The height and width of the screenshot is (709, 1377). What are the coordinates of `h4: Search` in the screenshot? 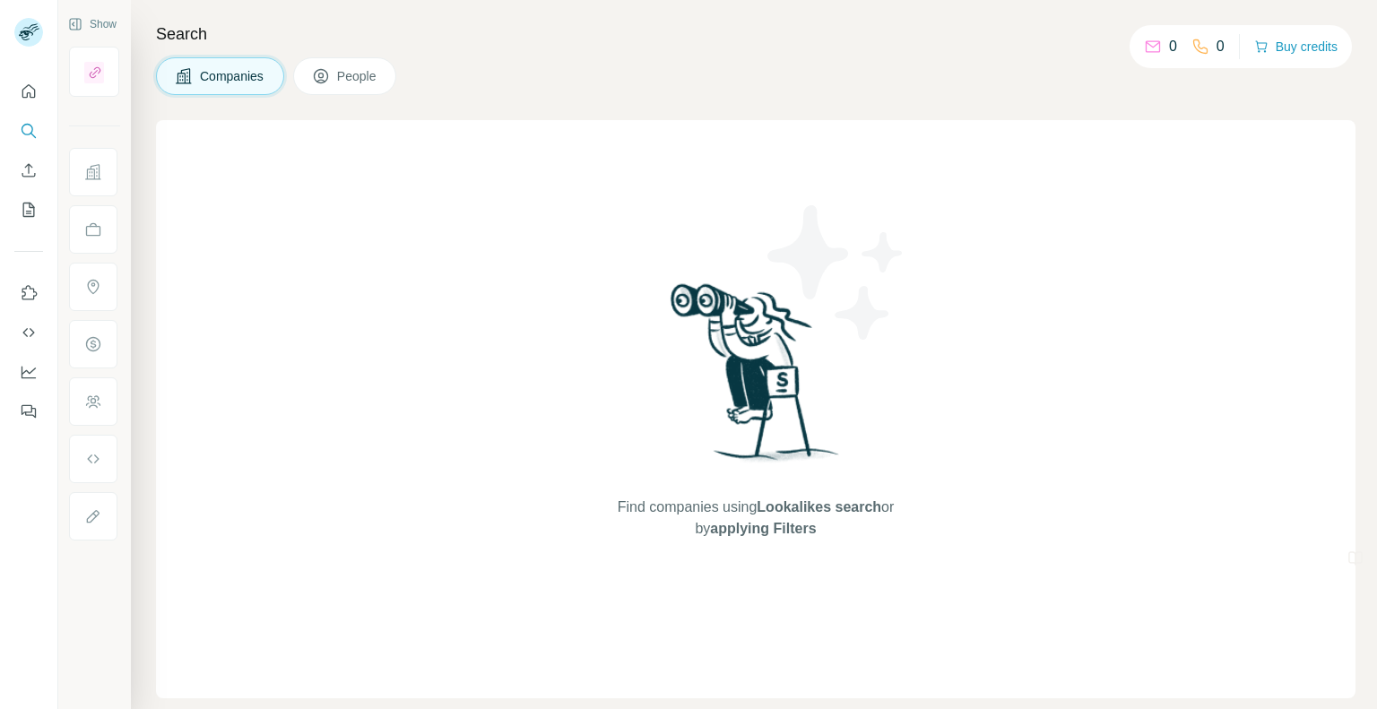 It's located at (755, 34).